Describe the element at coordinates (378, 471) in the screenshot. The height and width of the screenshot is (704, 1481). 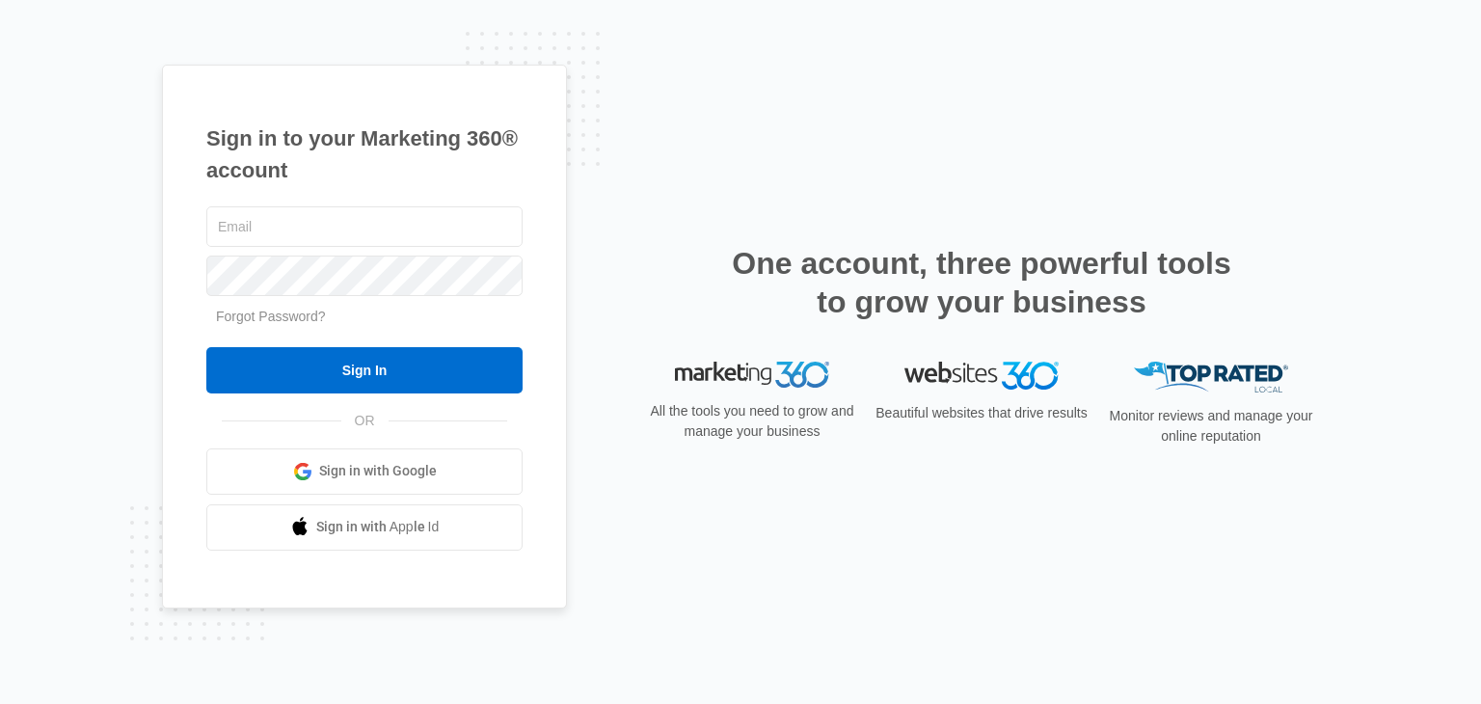
I see `span: Sign in with Google` at that location.